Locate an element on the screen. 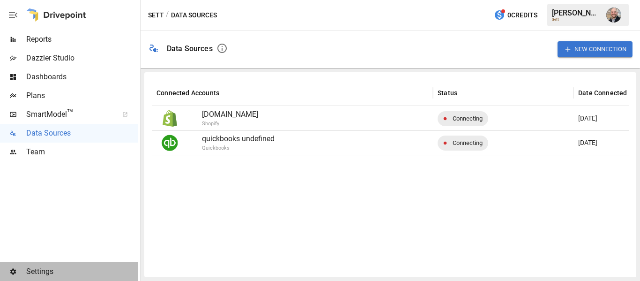 Image resolution: width=640 pixels, height=281 pixels. div: Date Connected is located at coordinates (602, 93).